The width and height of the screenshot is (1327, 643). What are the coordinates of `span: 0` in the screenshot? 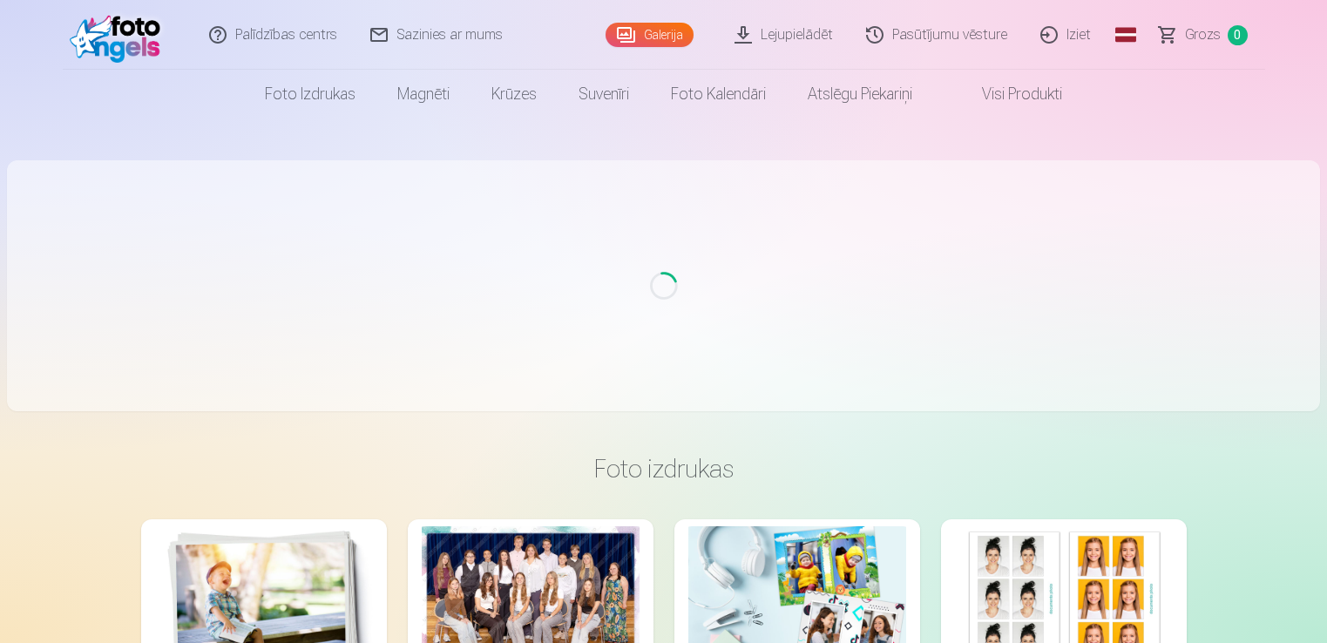 It's located at (1237, 35).